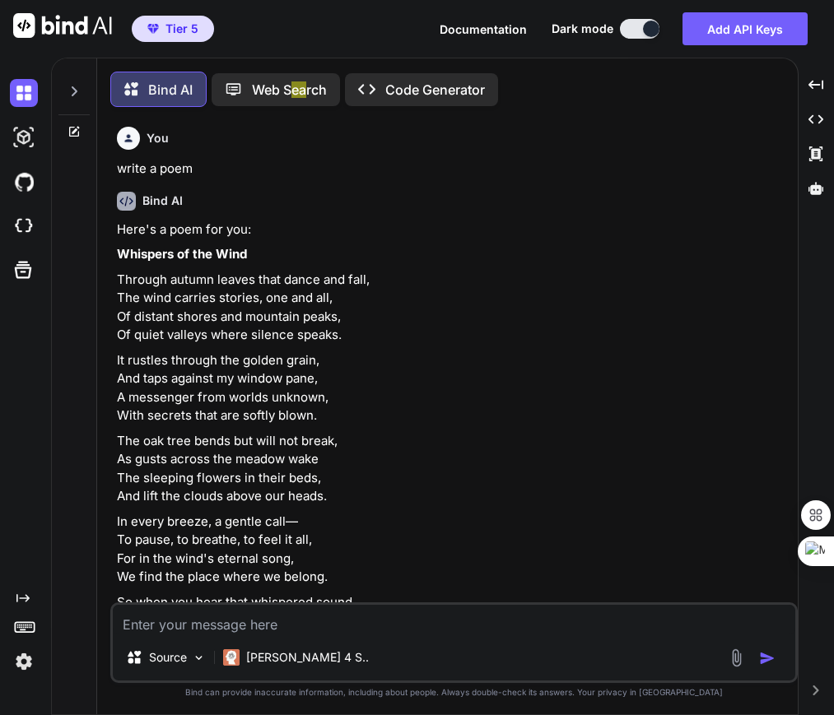 The width and height of the screenshot is (834, 715). What do you see at coordinates (736, 658) in the screenshot?
I see `img: attachment` at bounding box center [736, 658].